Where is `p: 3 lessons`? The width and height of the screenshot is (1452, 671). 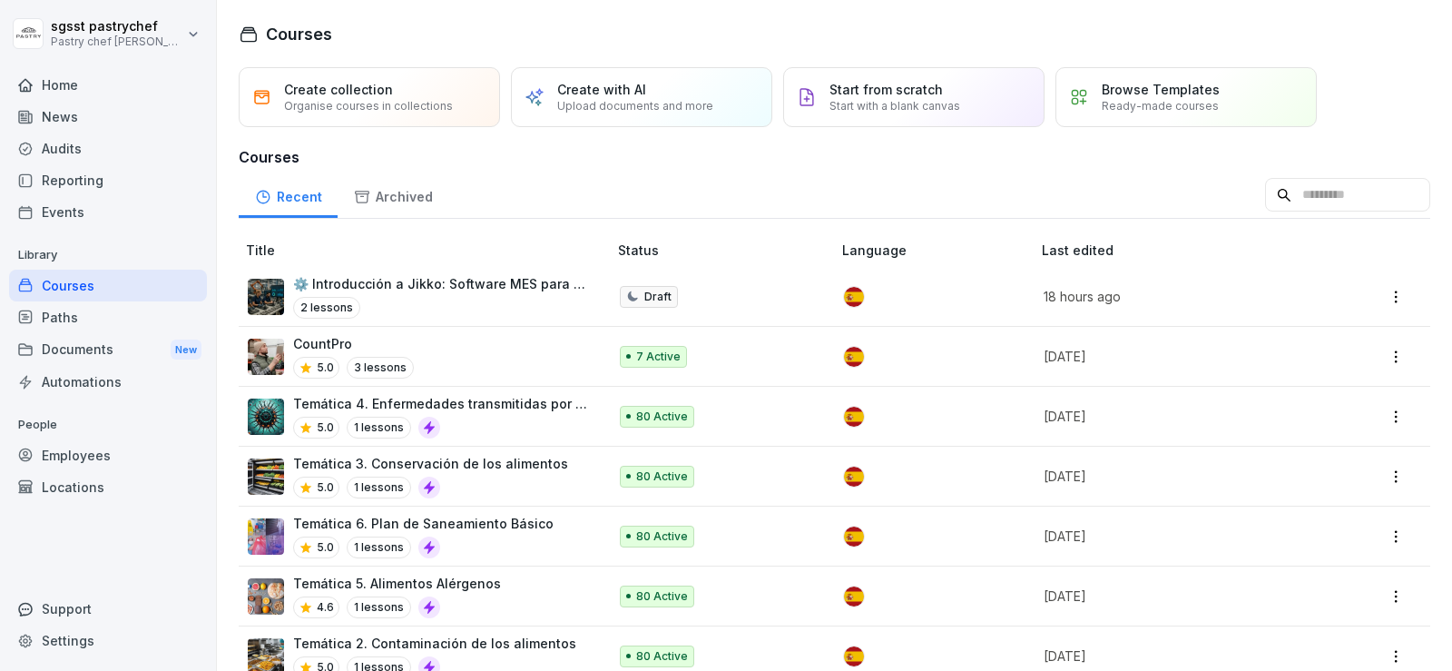
p: 3 lessons is located at coordinates (380, 367).